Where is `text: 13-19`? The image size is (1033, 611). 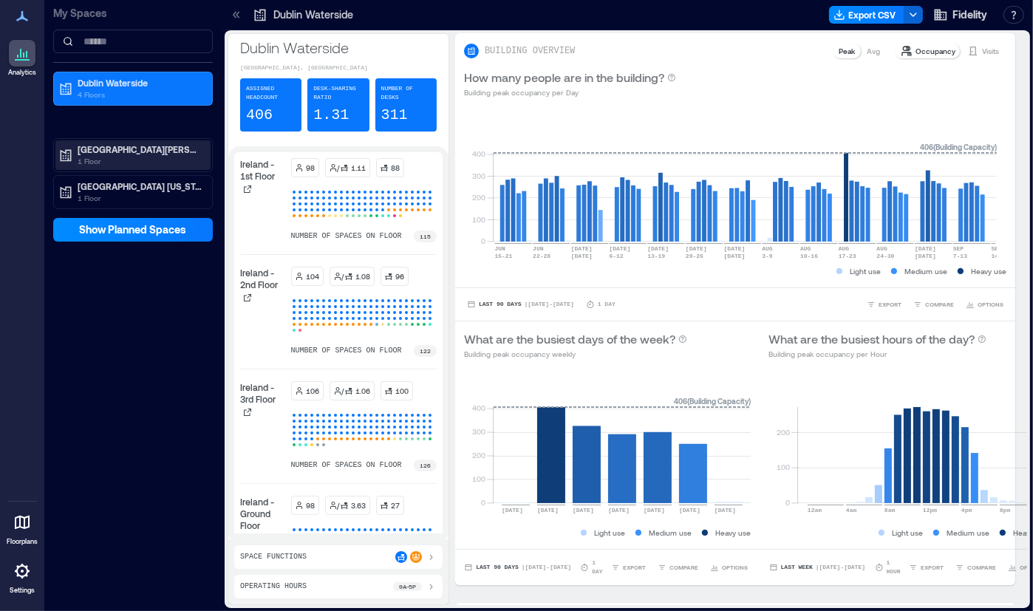 text: 13-19 is located at coordinates (656, 256).